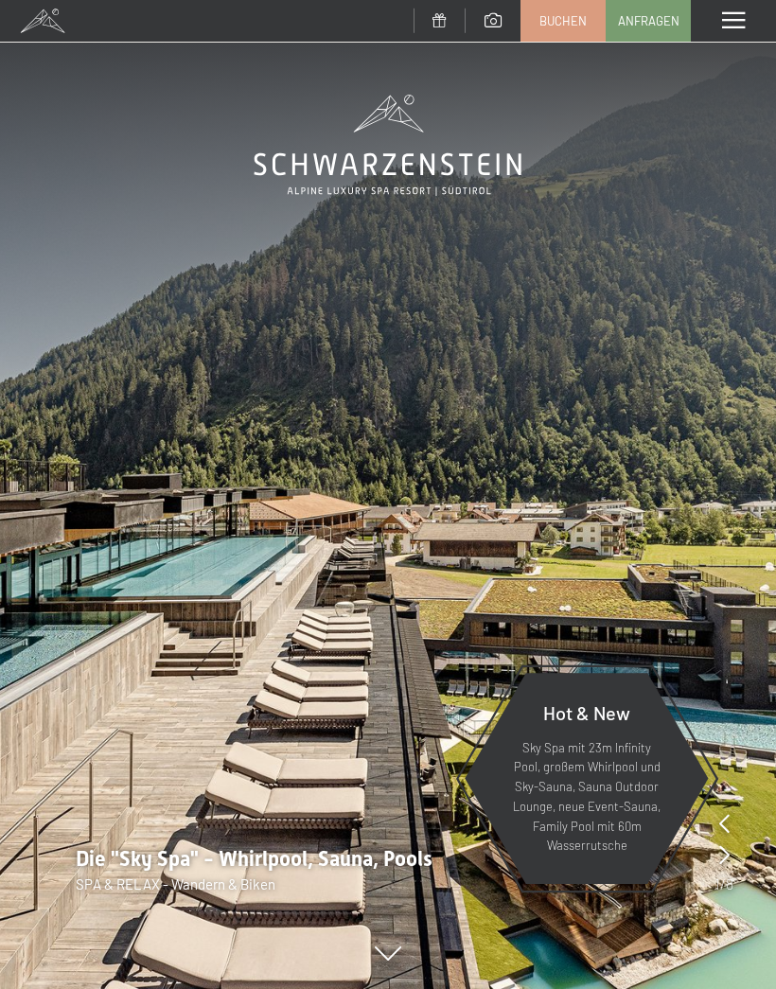  What do you see at coordinates (587, 797) in the screenshot?
I see `p: Sky Spa mit 23m Infinity Pool, großem Whirlpool und Sky-Sauna, Sauna Outdoor Lounge, neue Event-S...` at bounding box center [587, 797].